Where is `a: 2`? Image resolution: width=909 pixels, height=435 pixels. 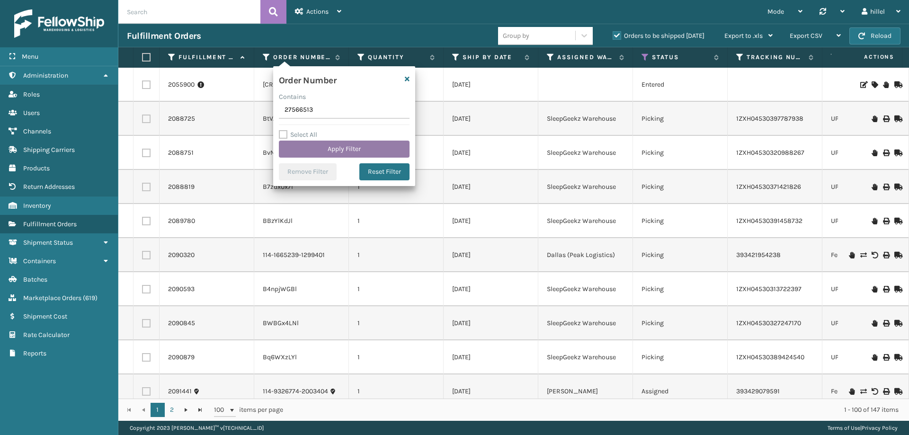
a: 2 is located at coordinates (172, 410).